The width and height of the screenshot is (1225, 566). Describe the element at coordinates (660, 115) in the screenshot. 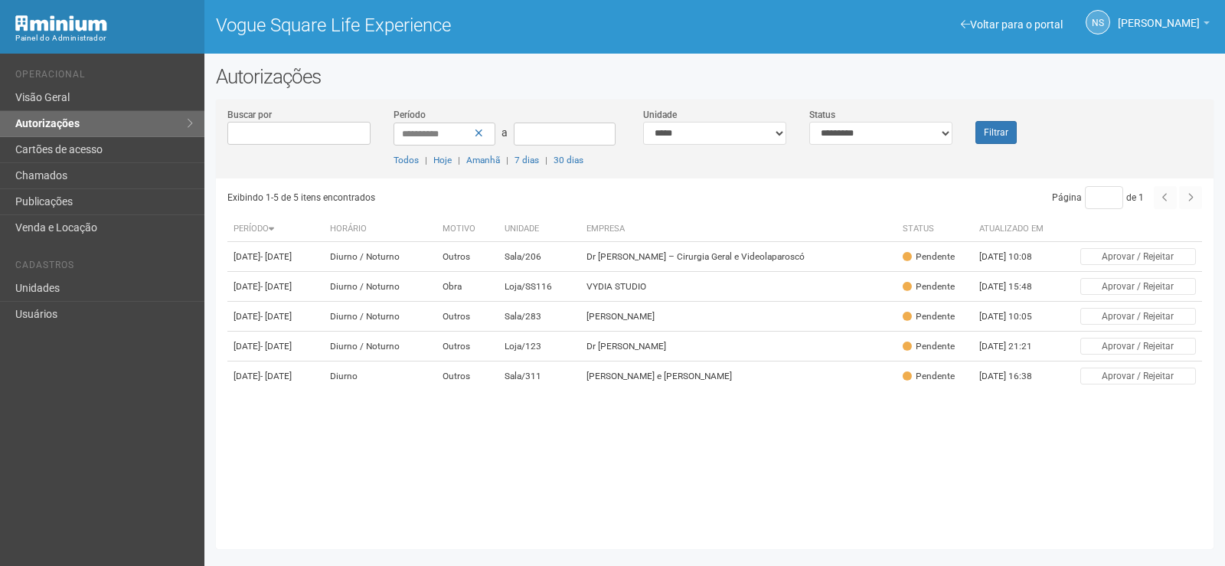

I see `label: Unidade` at that location.